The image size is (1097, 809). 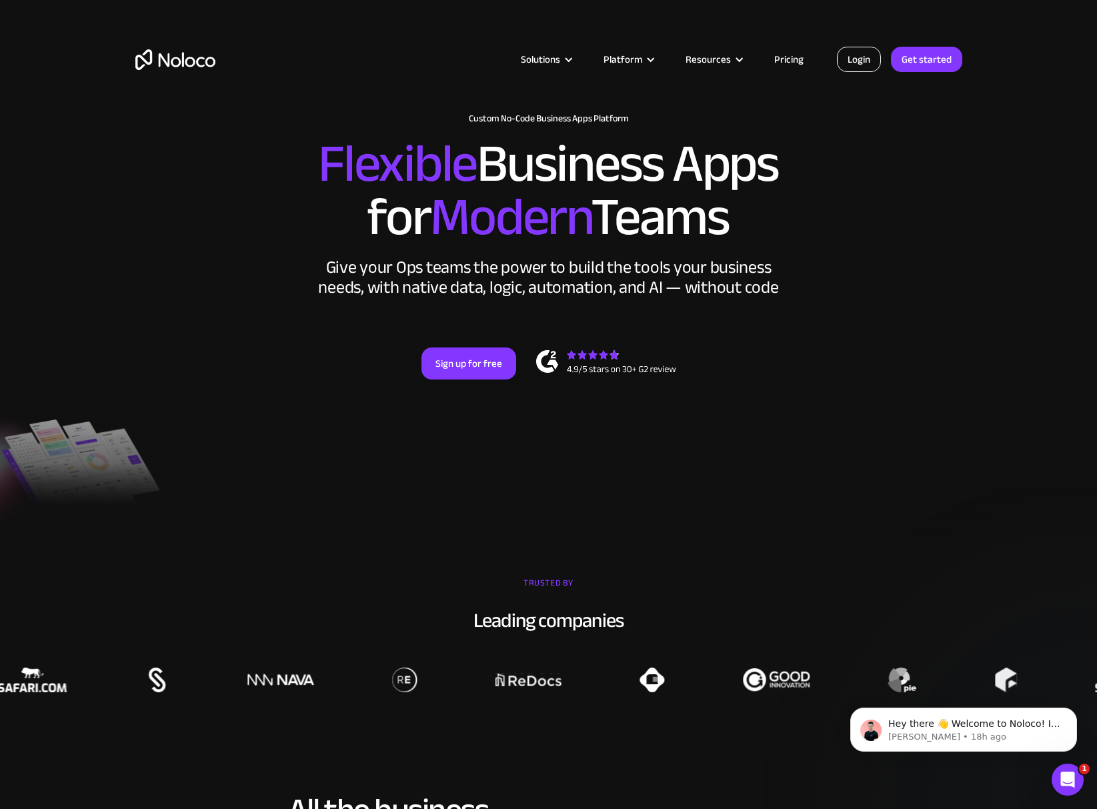 I want to click on a: Pricing, so click(x=789, y=59).